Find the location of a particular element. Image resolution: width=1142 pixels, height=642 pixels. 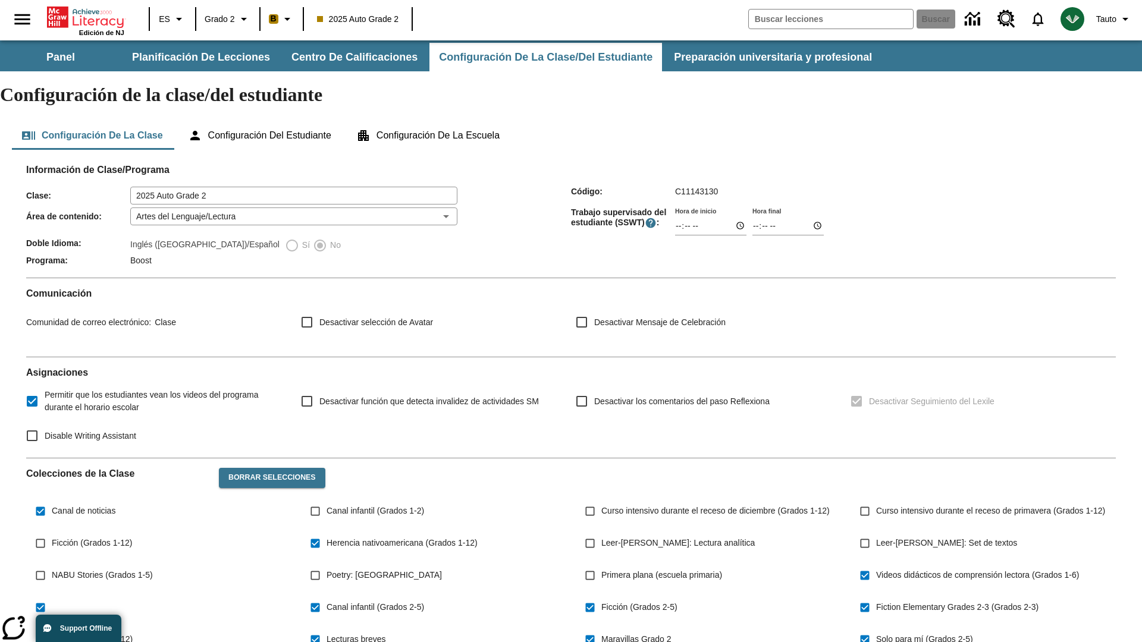

button: Borrar selecciones is located at coordinates (272, 478).